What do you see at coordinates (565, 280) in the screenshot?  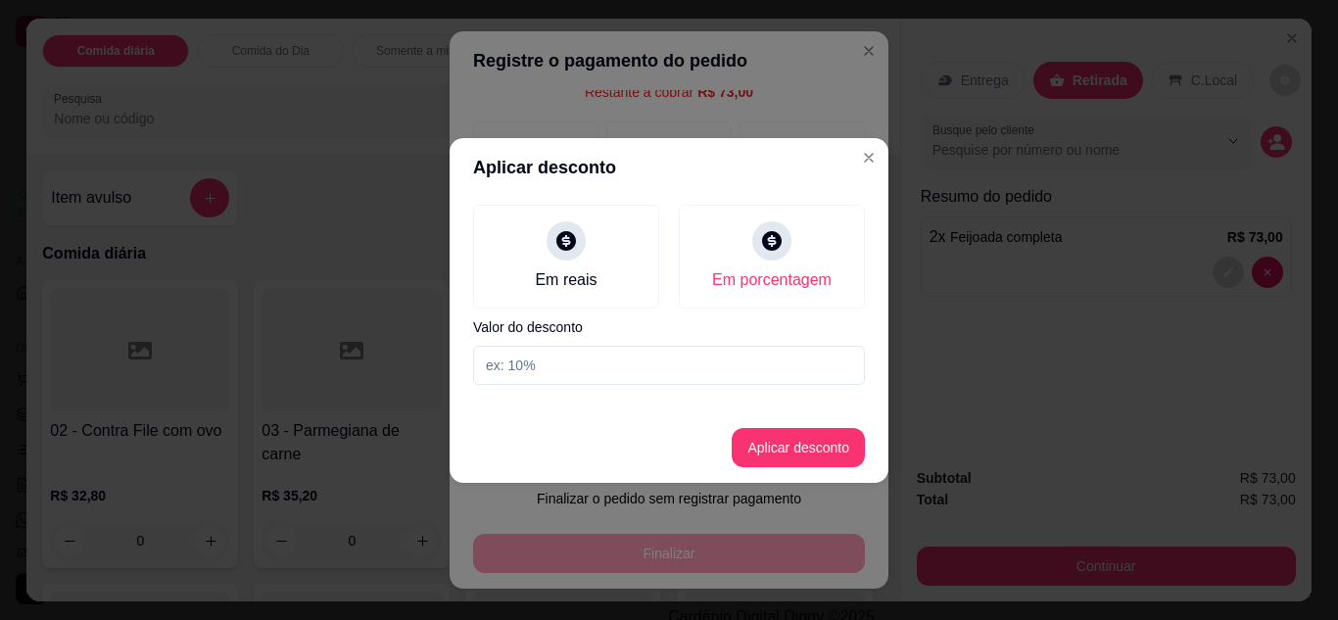 I see `div: Em reais` at bounding box center [565, 280].